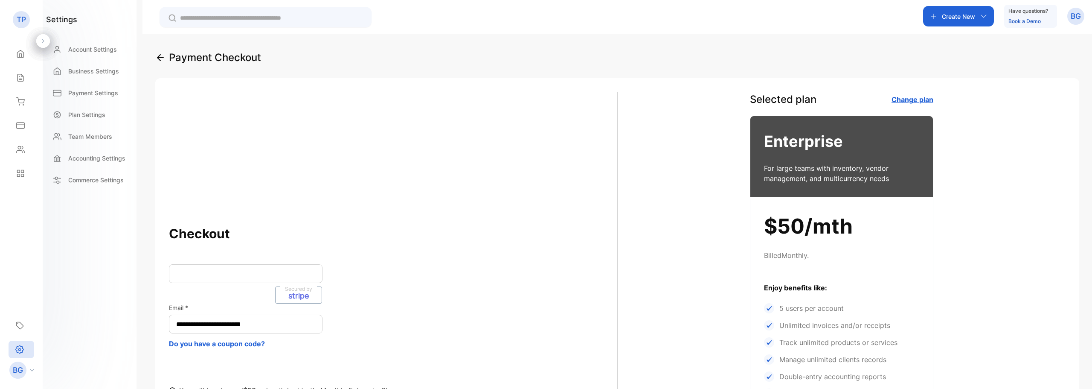  Describe the element at coordinates (87, 114) in the screenshot. I see `p: Plan Settings` at that location.